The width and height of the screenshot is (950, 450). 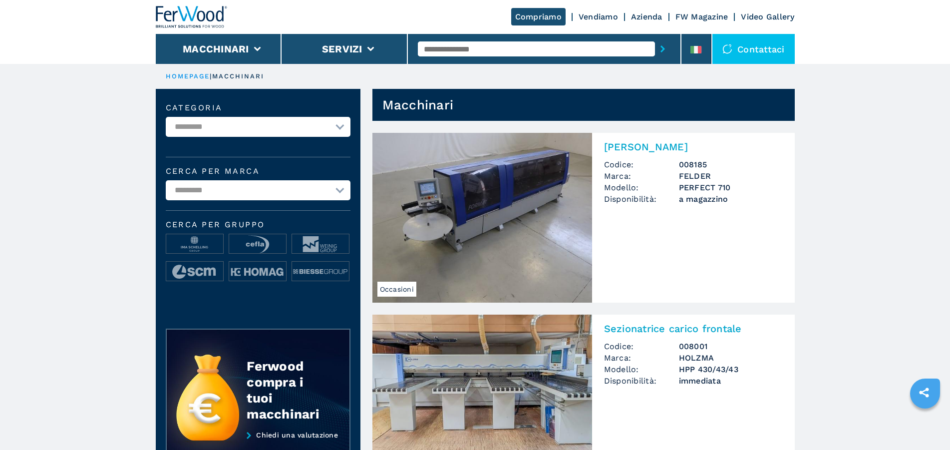 I want to click on a: sharethis, so click(x=924, y=393).